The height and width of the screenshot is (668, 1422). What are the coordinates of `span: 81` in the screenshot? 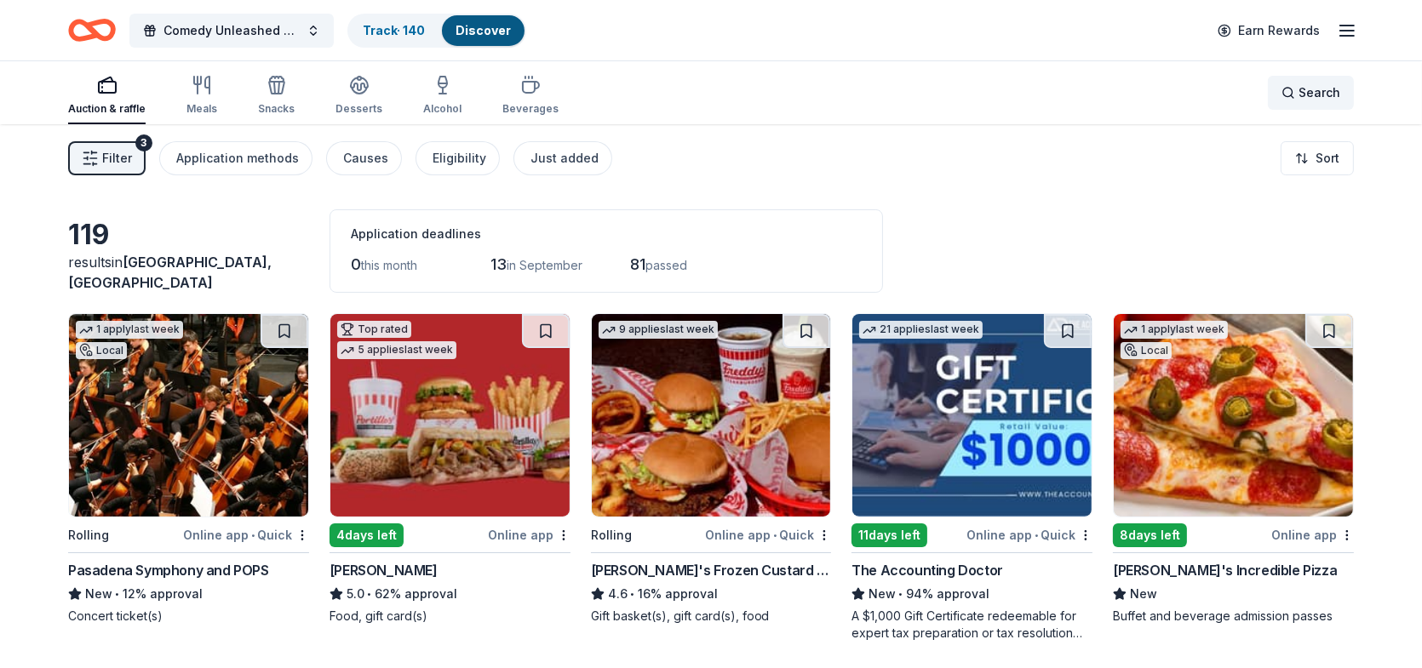 It's located at (638, 264).